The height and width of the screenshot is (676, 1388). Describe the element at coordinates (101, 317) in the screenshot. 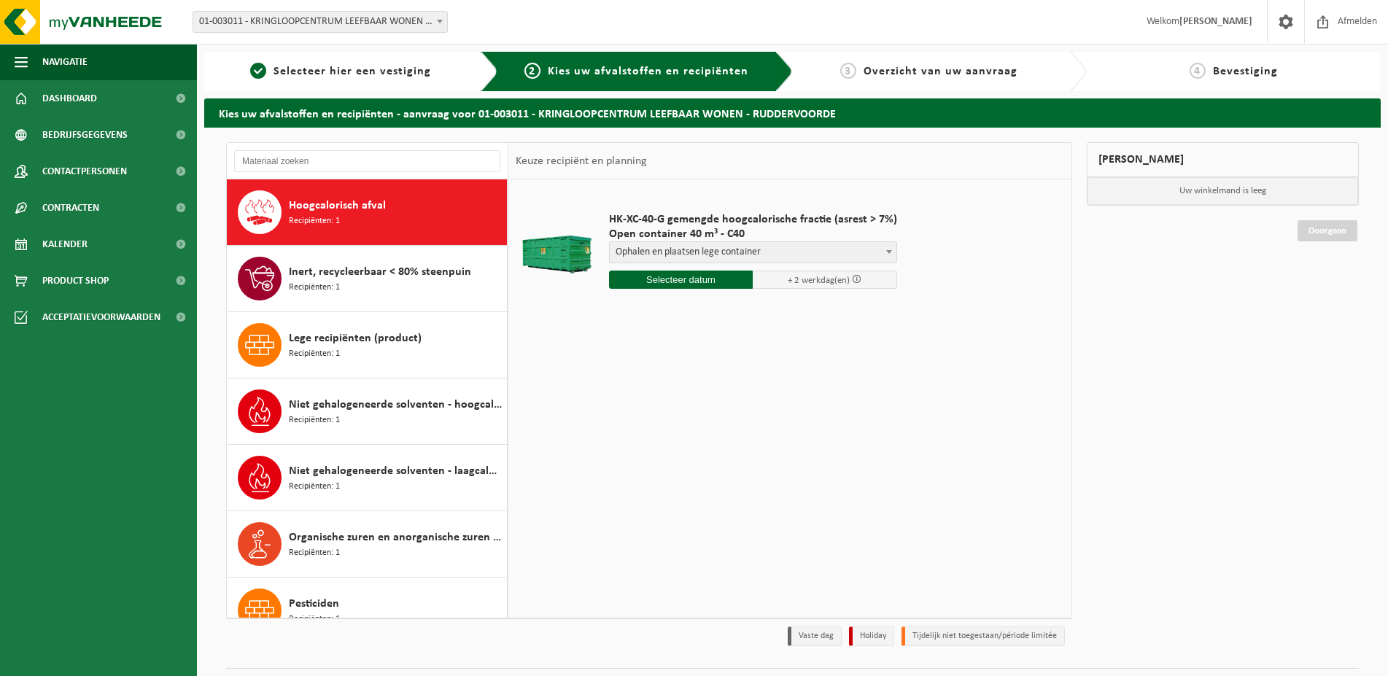

I see `span: Acceptatievoorwaarden` at that location.